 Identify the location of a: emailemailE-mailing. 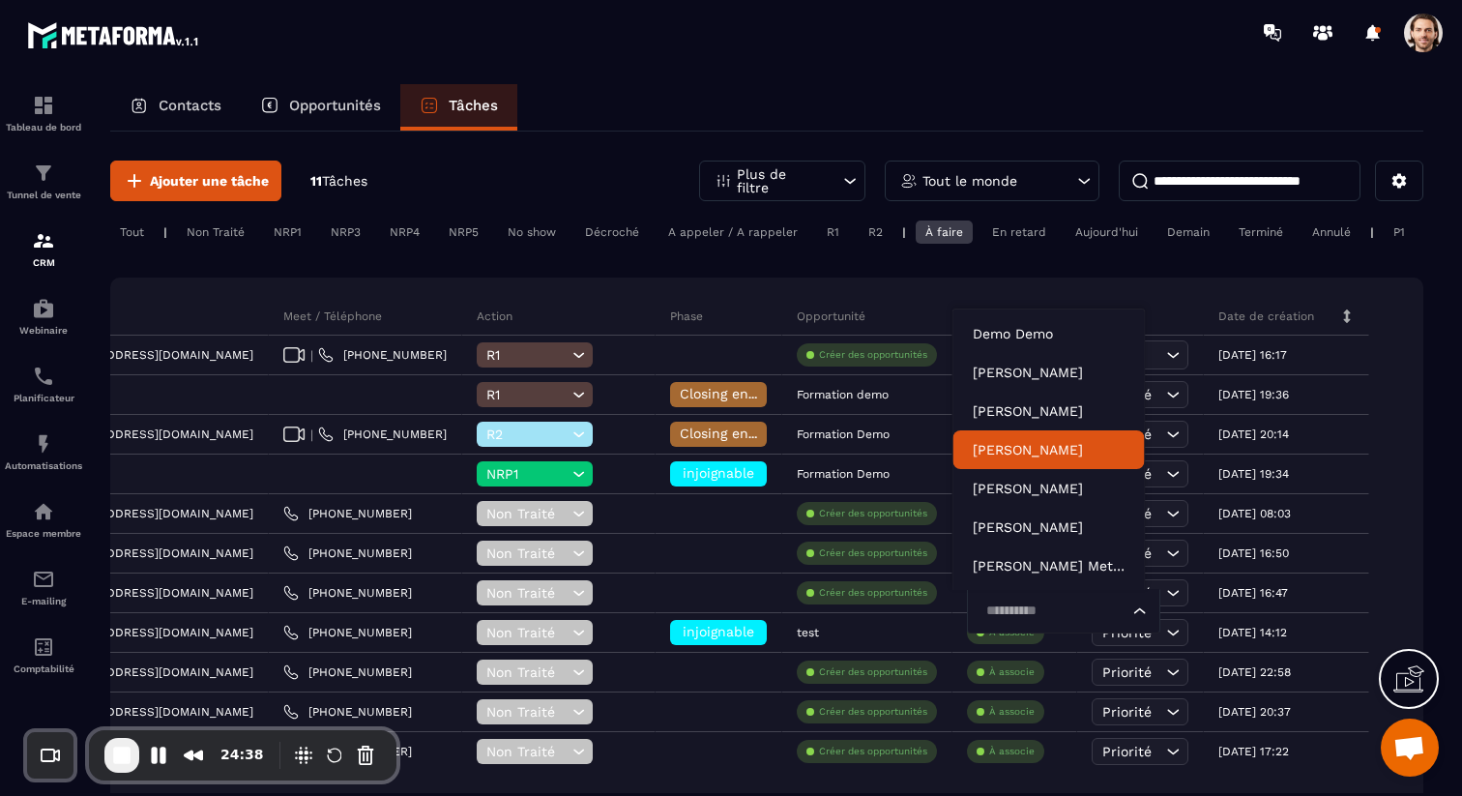
(44, 587).